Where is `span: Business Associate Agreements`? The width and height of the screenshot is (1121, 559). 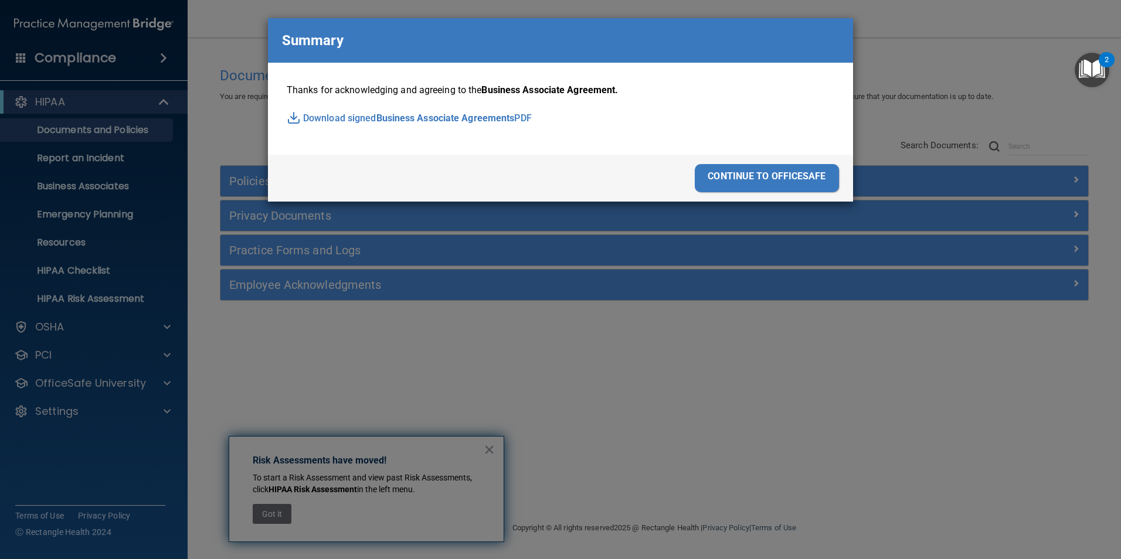
span: Business Associate Agreements is located at coordinates (446, 118).